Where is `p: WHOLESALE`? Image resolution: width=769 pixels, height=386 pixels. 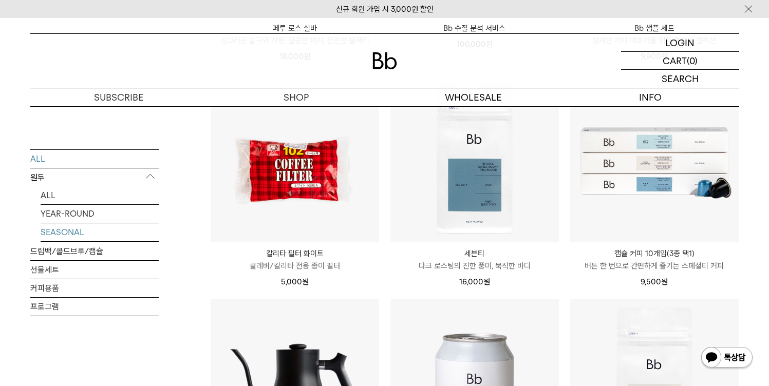 p: WHOLESALE is located at coordinates (473, 97).